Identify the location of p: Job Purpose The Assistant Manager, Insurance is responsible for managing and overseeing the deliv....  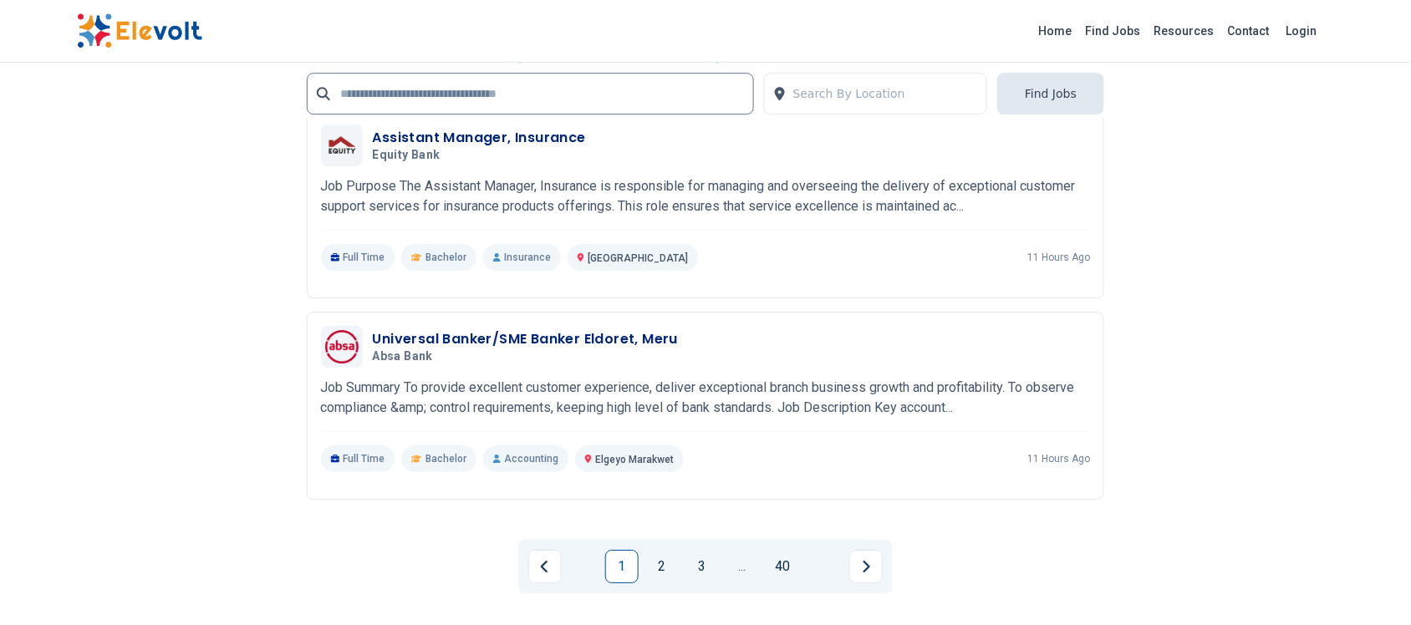
(706, 197).